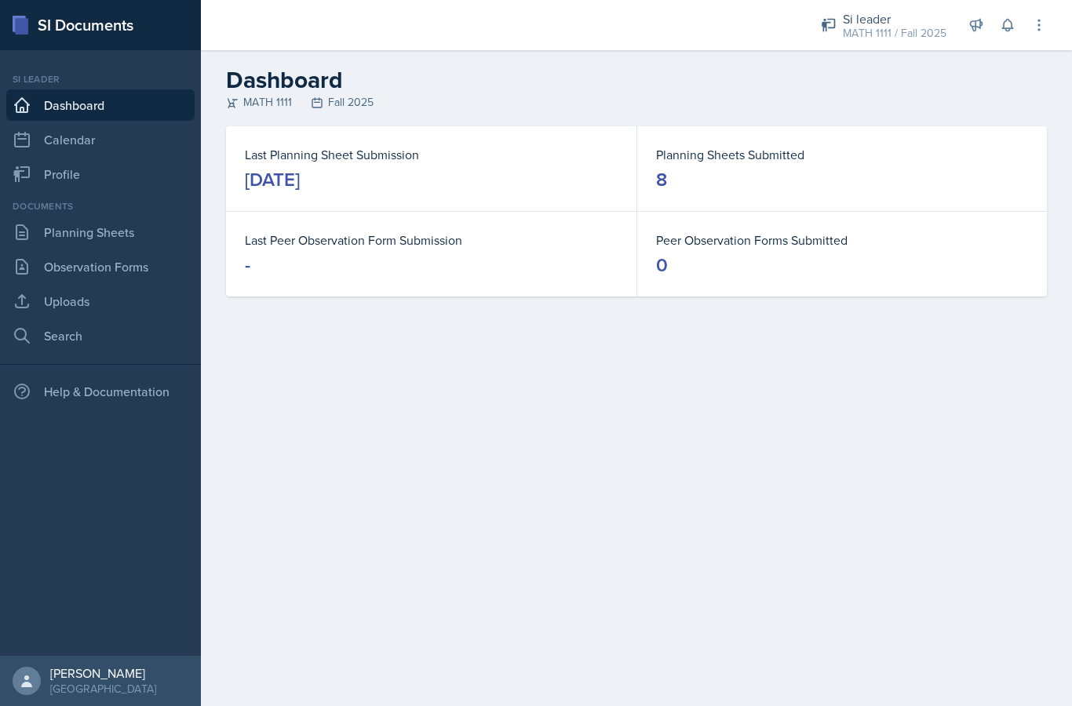 The image size is (1072, 706). What do you see at coordinates (100, 336) in the screenshot?
I see `a: Search` at bounding box center [100, 336].